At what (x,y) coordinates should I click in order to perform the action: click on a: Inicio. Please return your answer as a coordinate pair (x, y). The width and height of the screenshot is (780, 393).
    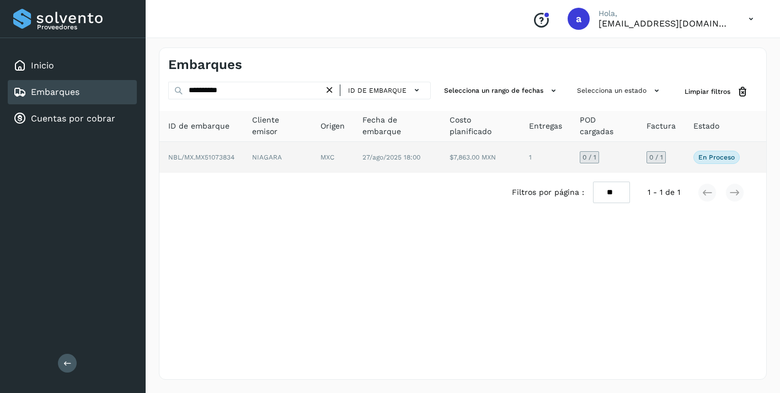
    Looking at the image, I should click on (42, 65).